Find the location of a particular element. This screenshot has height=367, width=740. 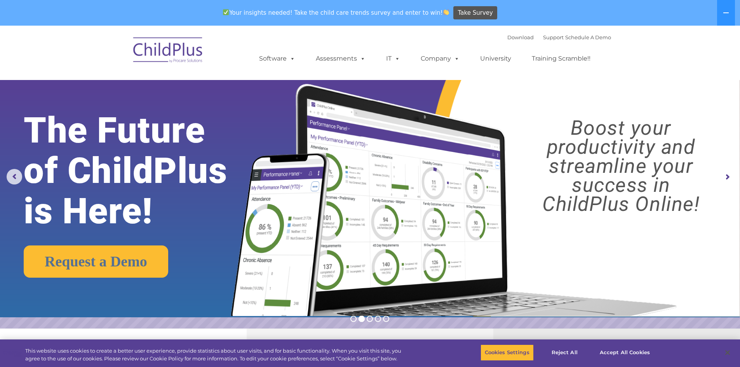

span: Take Survey is located at coordinates (476, 13).